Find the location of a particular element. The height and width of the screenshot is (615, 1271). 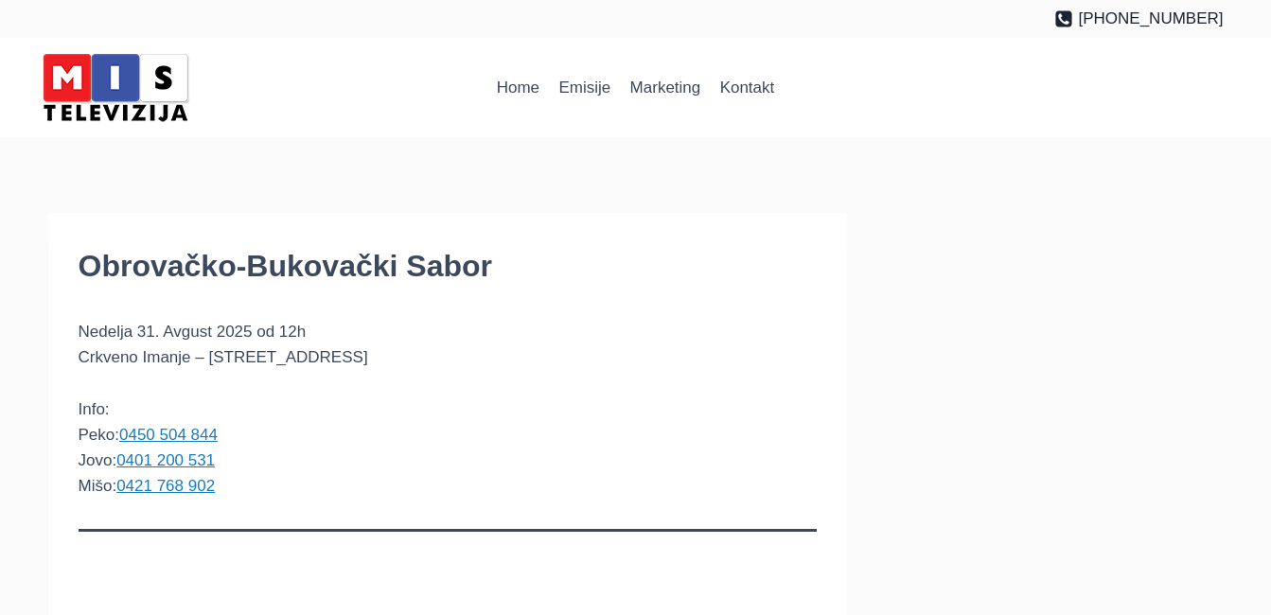

a: 0450 504 844 is located at coordinates (168, 434).